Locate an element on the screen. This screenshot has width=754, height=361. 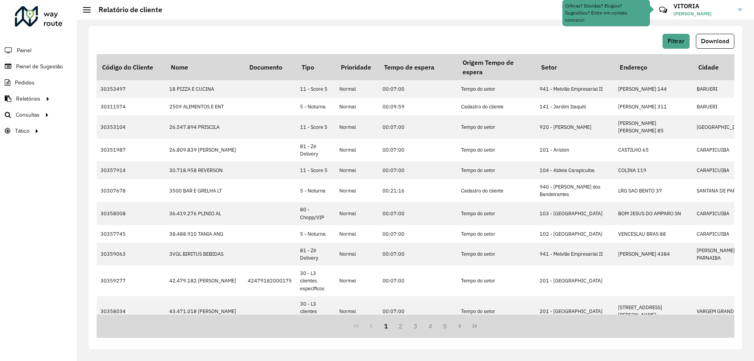
th: Código do Cliente is located at coordinates (131, 67).